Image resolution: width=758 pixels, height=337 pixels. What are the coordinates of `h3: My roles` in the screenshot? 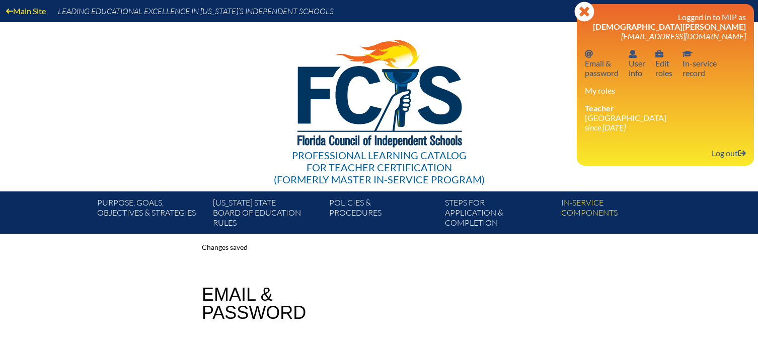 It's located at (665, 90).